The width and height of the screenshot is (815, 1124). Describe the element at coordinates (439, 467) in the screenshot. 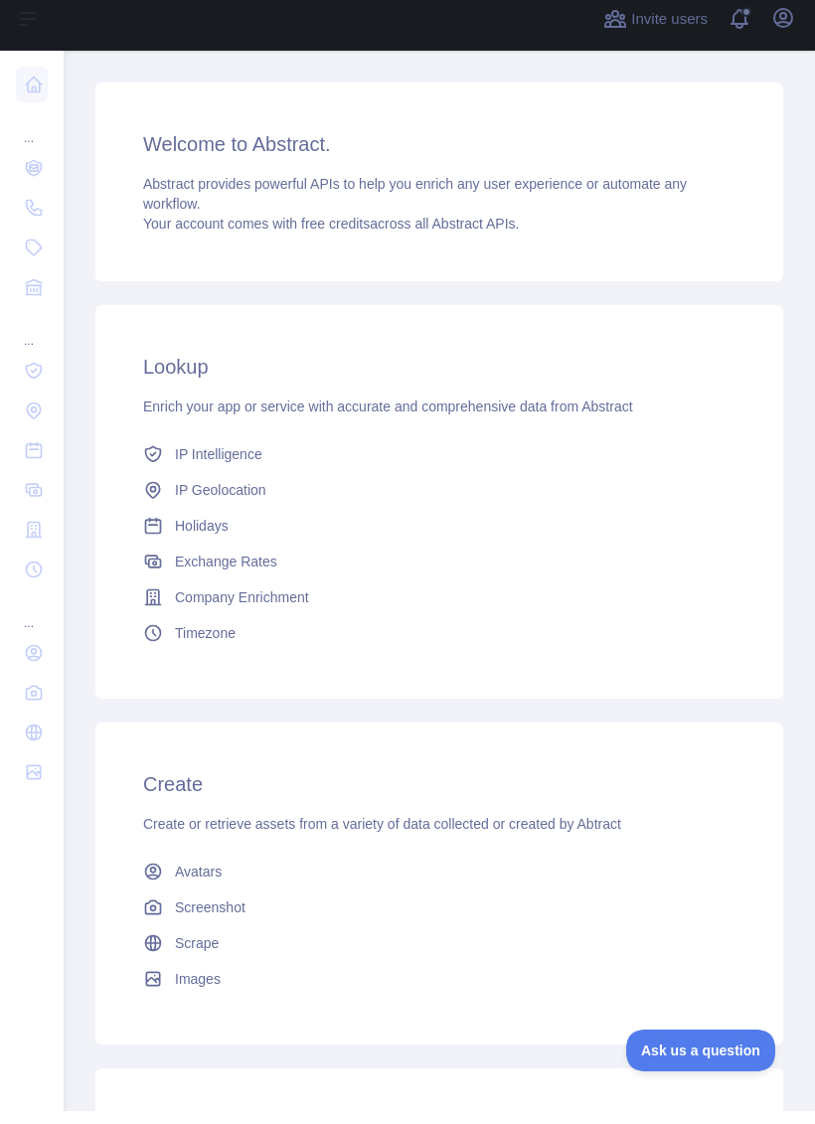

I see `a: IP Intelligence` at that location.